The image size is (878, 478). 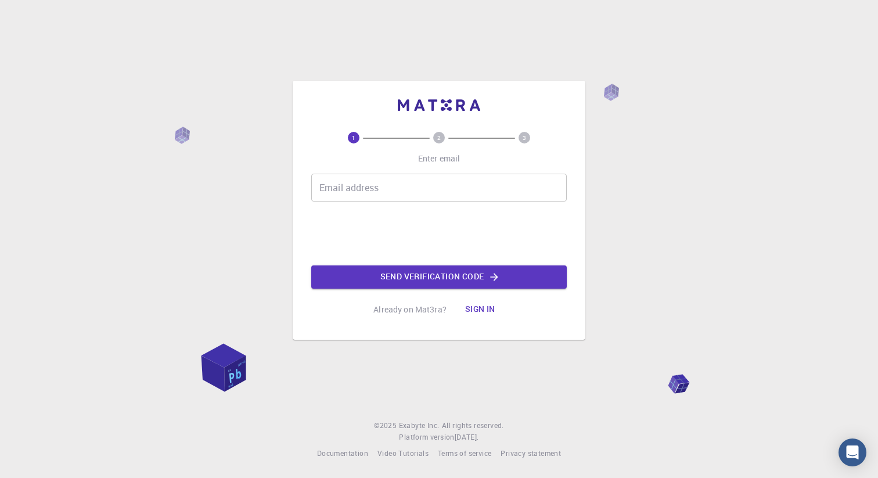 I want to click on text: 1, so click(x=354, y=138).